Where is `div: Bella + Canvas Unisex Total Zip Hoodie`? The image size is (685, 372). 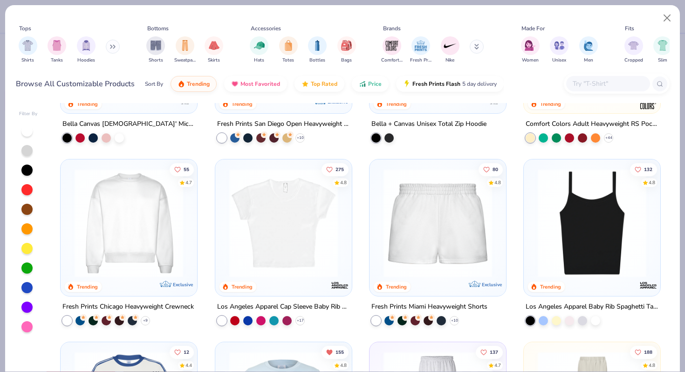
div: Bella + Canvas Unisex Total Zip Hoodie is located at coordinates (428, 124).